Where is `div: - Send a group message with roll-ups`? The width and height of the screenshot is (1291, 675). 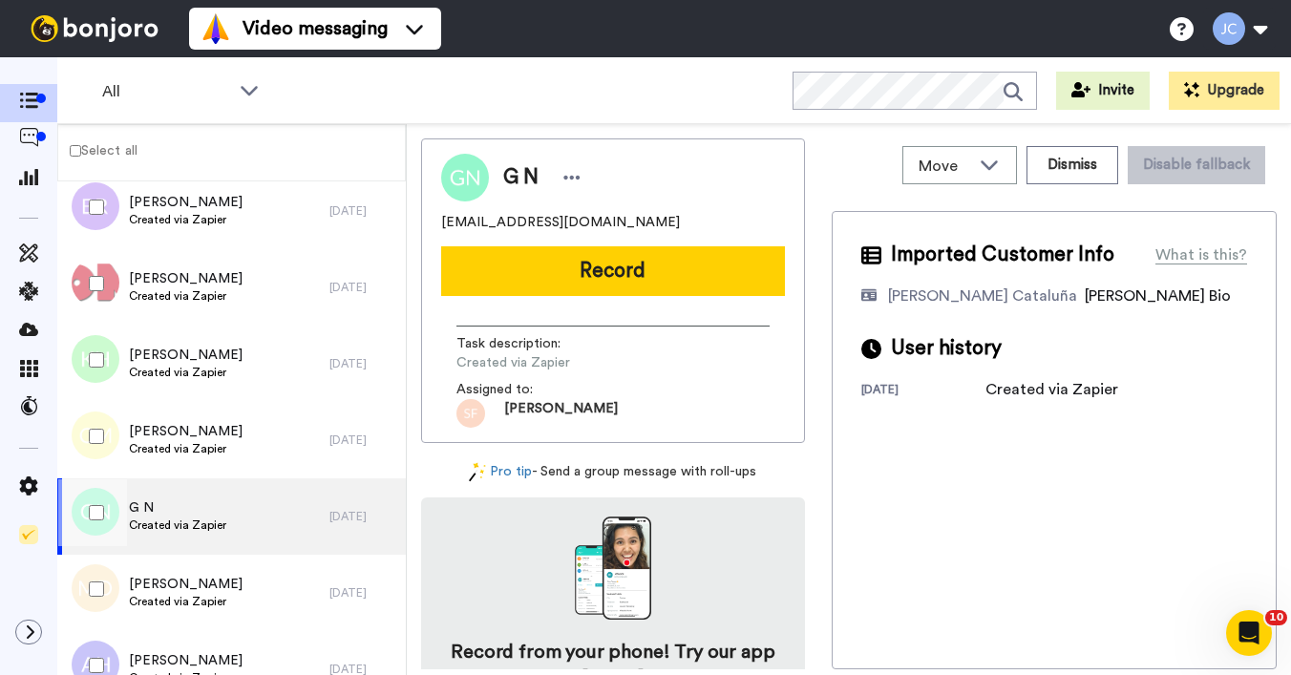 div: - Send a group message with roll-ups is located at coordinates (613, 472).